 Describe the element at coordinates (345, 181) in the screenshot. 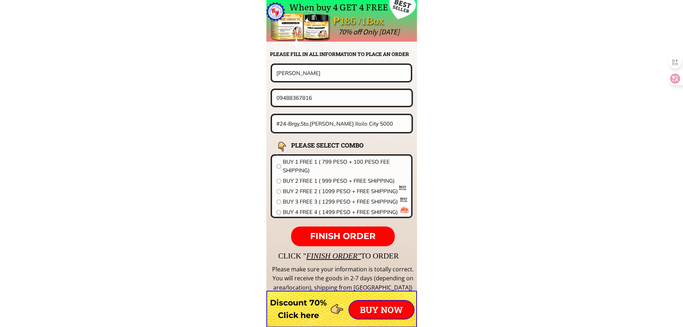

I see `span: BUY 2 FREE 1 ( 999 PESO + FREE SHIPPING)` at that location.